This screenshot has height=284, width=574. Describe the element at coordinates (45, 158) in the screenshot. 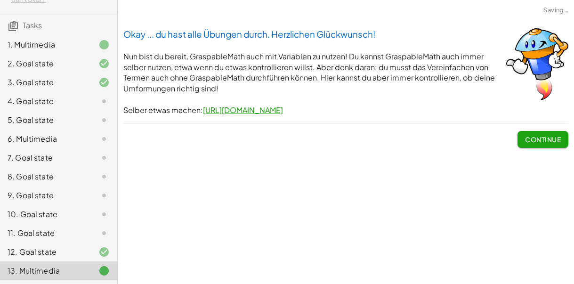

I see `div: 7. Goal state` at that location.